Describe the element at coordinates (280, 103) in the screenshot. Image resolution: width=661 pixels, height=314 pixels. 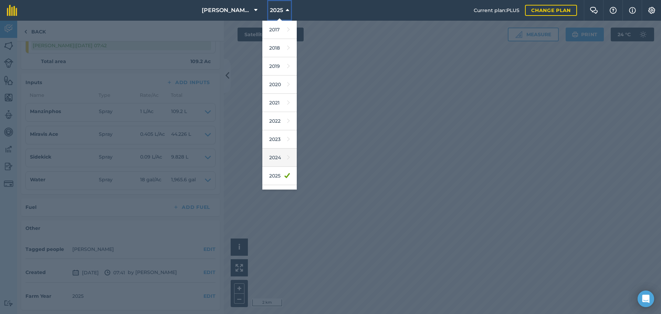
I see `a: 2021` at that location.